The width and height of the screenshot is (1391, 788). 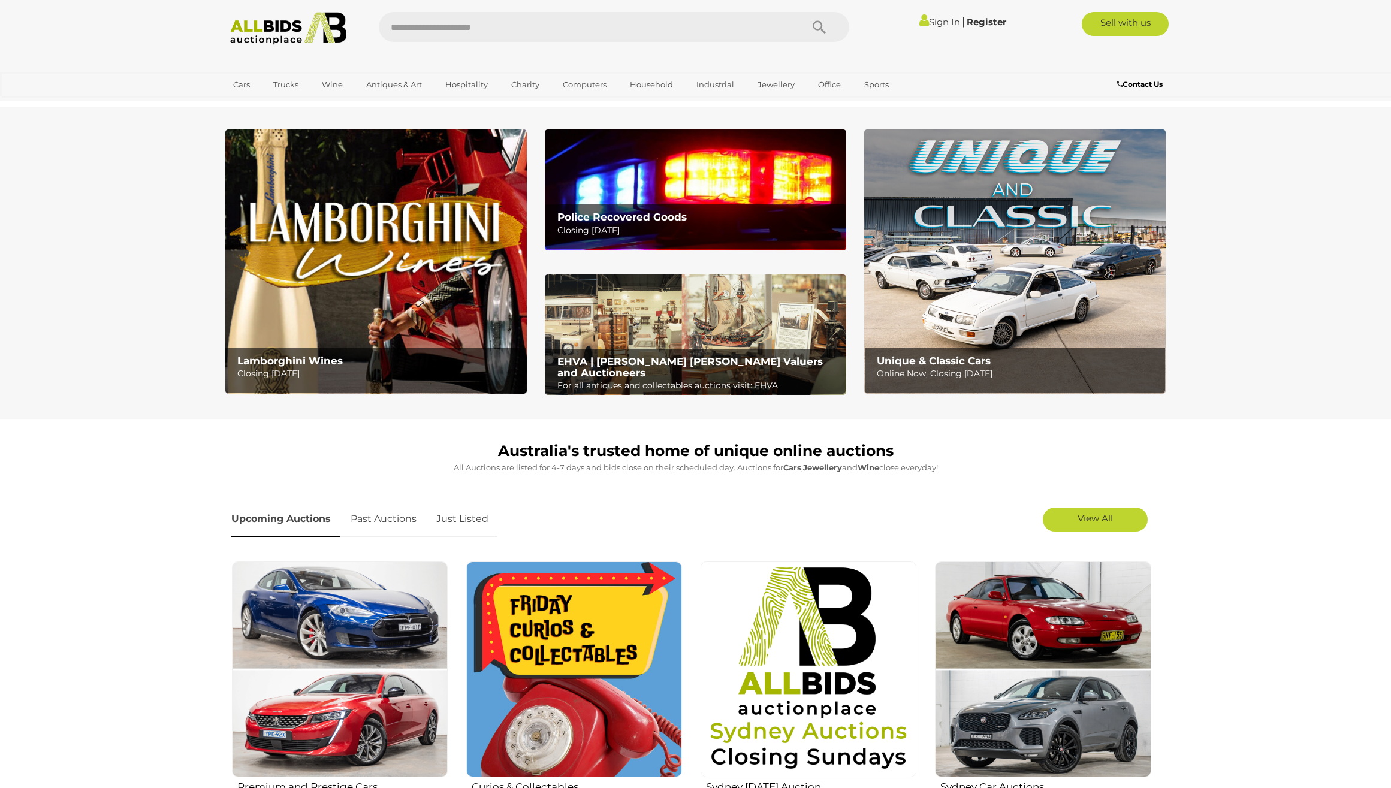 What do you see at coordinates (242, 85) in the screenshot?
I see `a: Cars` at bounding box center [242, 85].